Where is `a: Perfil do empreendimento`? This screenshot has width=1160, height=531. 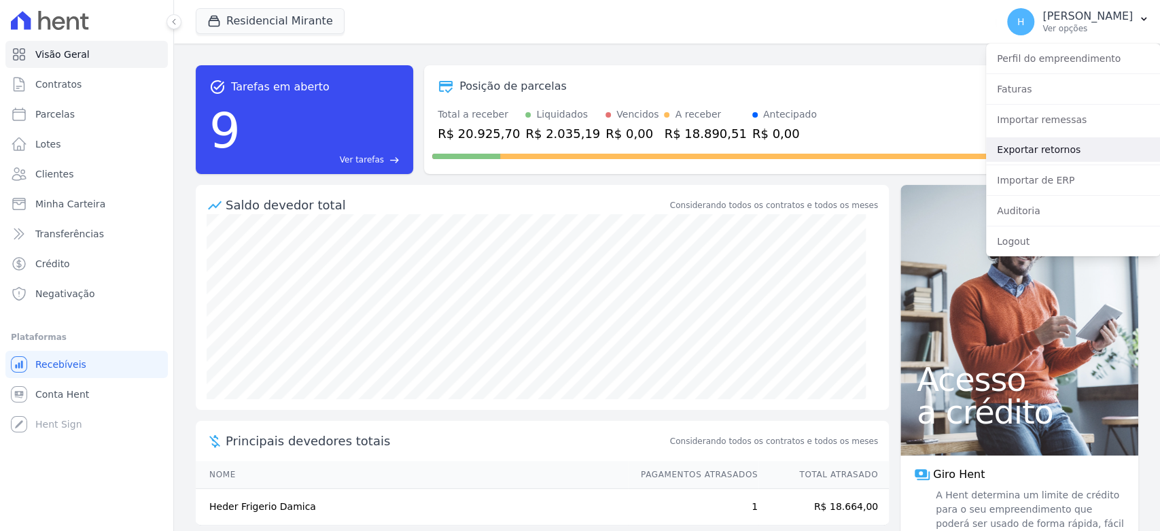
a: Perfil do empreendimento is located at coordinates (1073, 58).